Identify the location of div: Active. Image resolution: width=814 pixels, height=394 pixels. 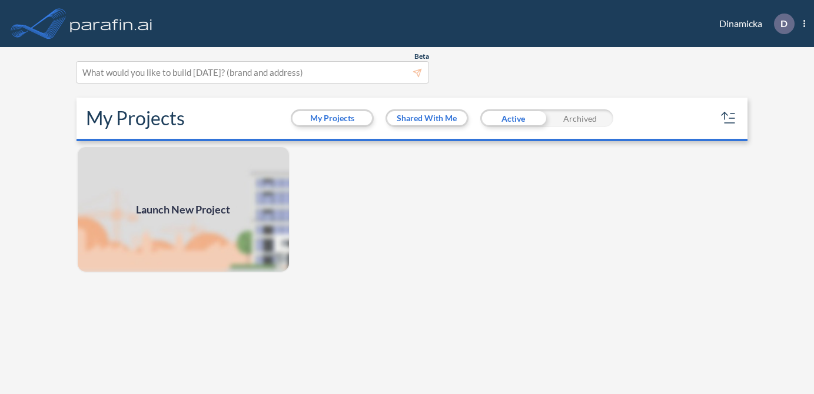
(513, 118).